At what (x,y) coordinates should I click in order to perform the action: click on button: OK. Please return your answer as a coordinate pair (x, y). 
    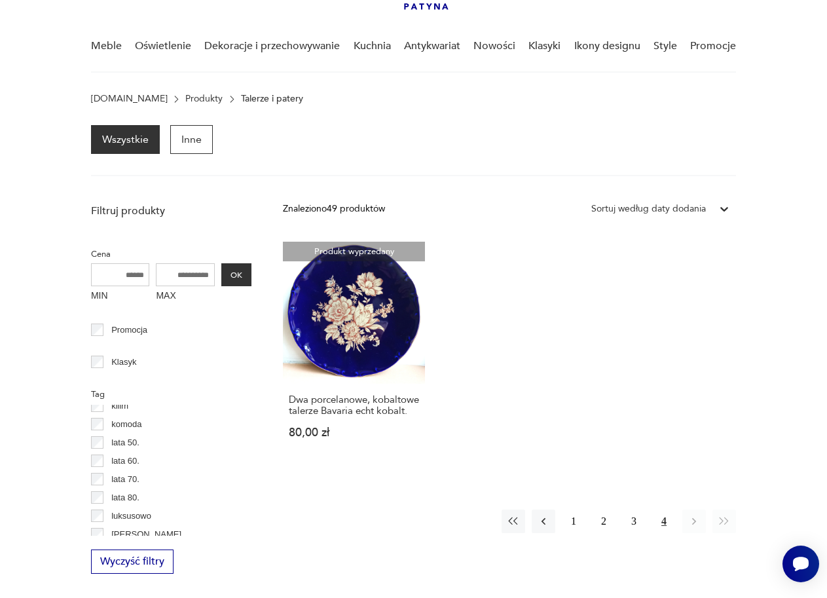
    Looking at the image, I should click on (236, 274).